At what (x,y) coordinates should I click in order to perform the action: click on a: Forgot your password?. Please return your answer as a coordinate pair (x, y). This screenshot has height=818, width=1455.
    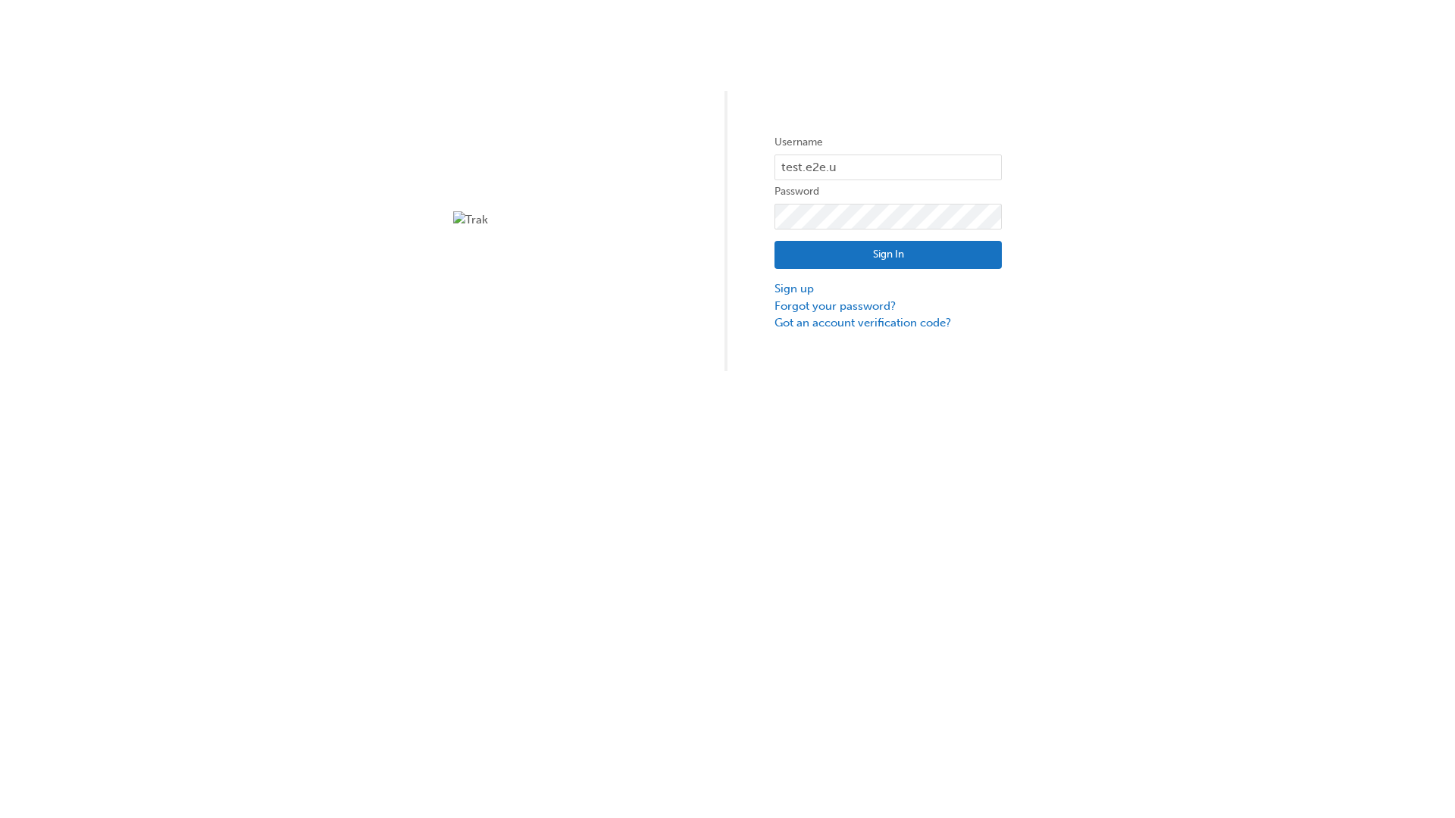
    Looking at the image, I should click on (888, 306).